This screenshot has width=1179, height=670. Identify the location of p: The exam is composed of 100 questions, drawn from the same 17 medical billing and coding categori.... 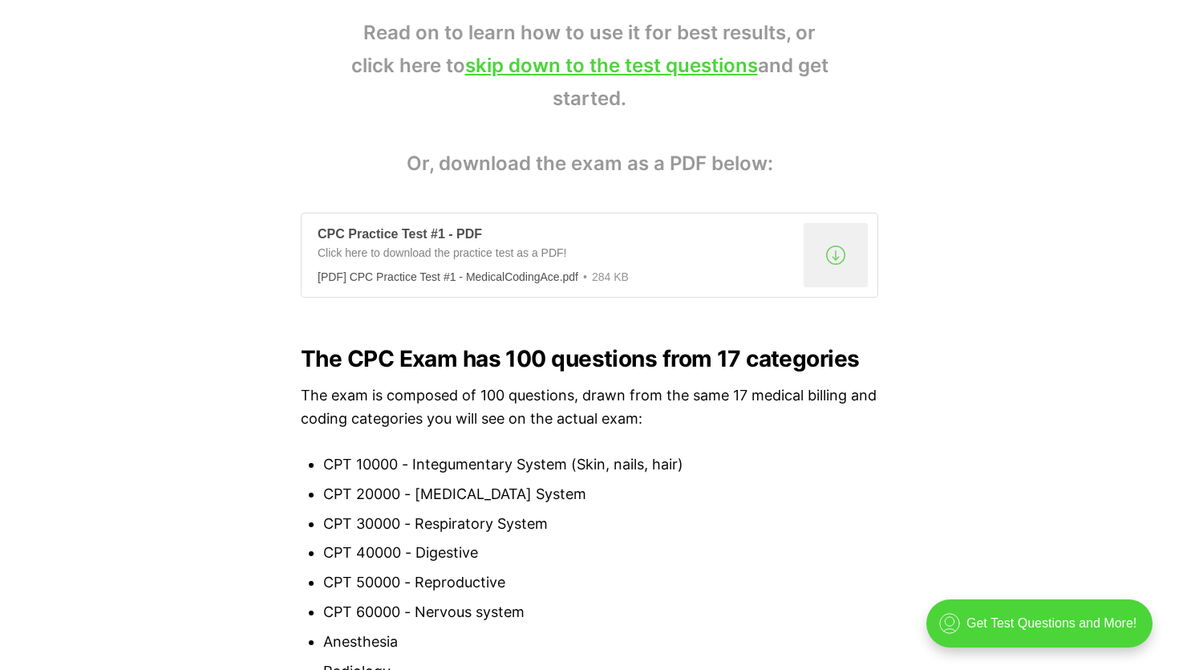
(589, 407).